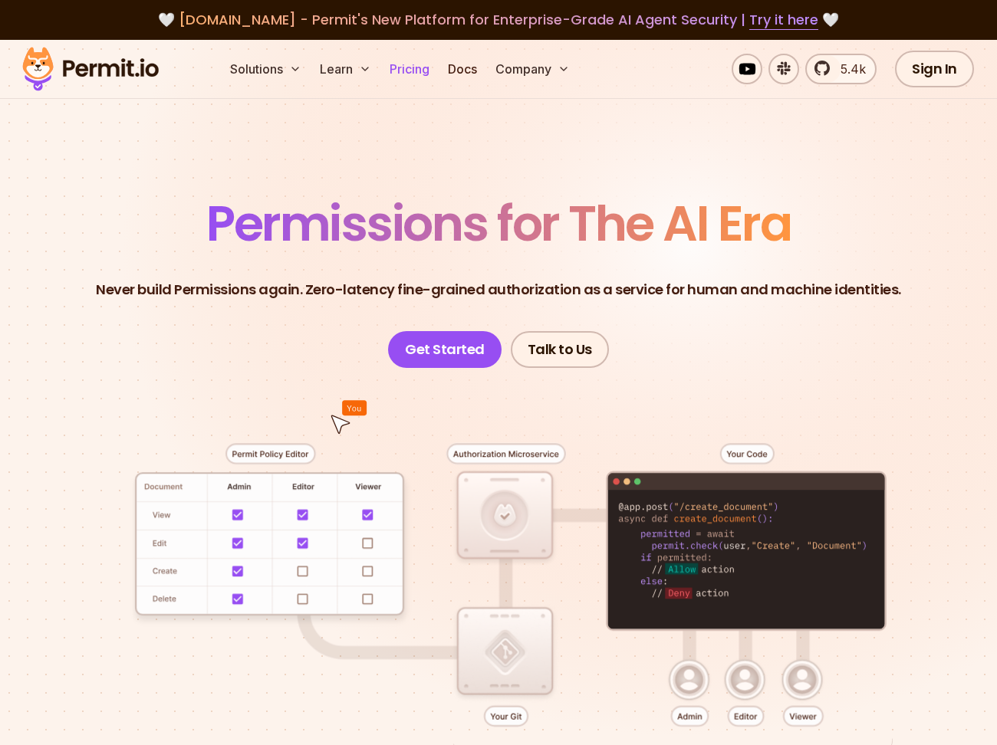  What do you see at coordinates (265, 69) in the screenshot?
I see `button: Solutions` at bounding box center [265, 69].